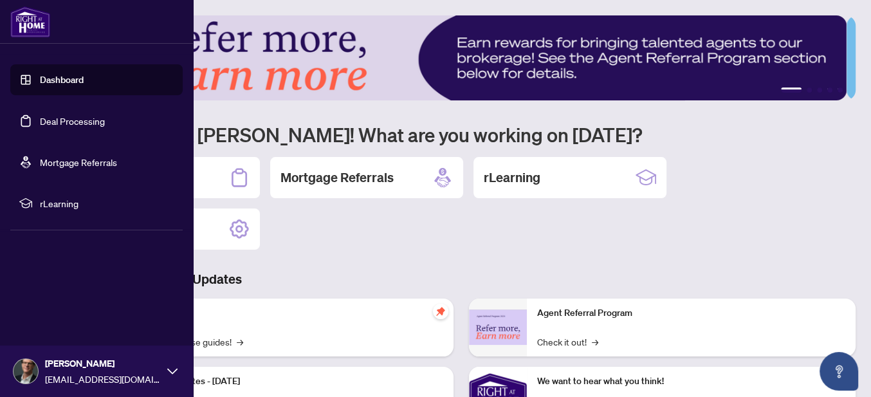 The image size is (871, 397). I want to click on img: Agent Referral Program, so click(498, 327).